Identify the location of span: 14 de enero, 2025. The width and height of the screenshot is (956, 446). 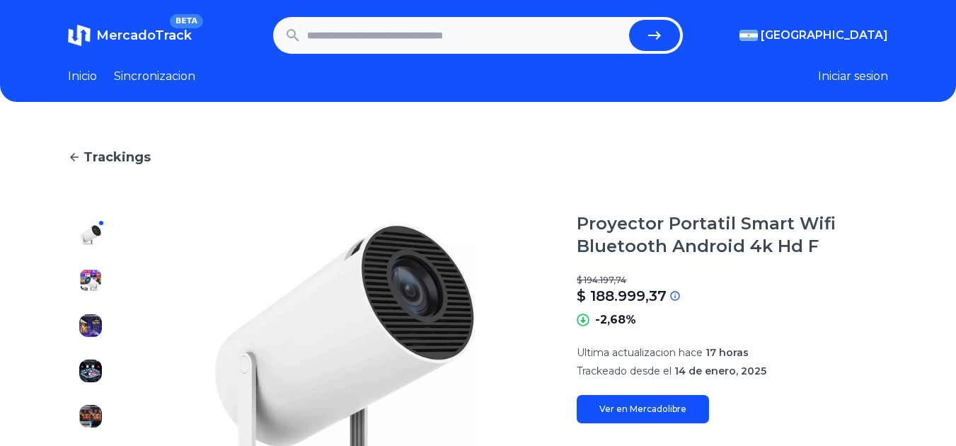
(721, 371).